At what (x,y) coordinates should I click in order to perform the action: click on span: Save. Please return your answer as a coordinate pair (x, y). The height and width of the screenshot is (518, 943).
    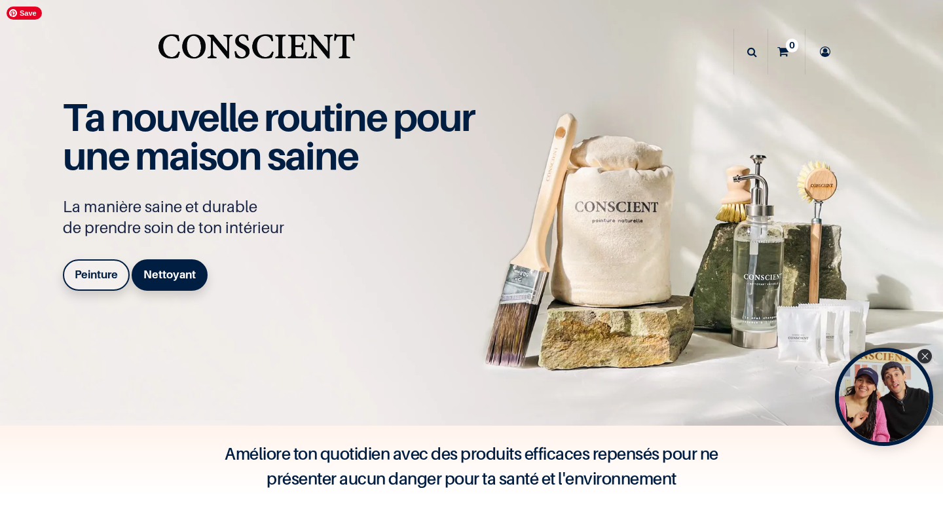
    Looking at the image, I should click on (24, 13).